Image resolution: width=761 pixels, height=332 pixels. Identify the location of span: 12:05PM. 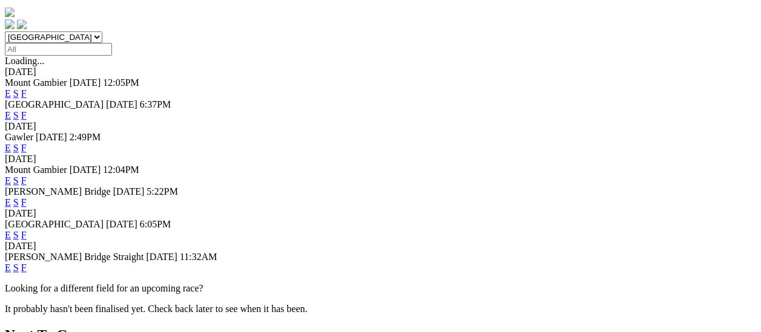
(121, 82).